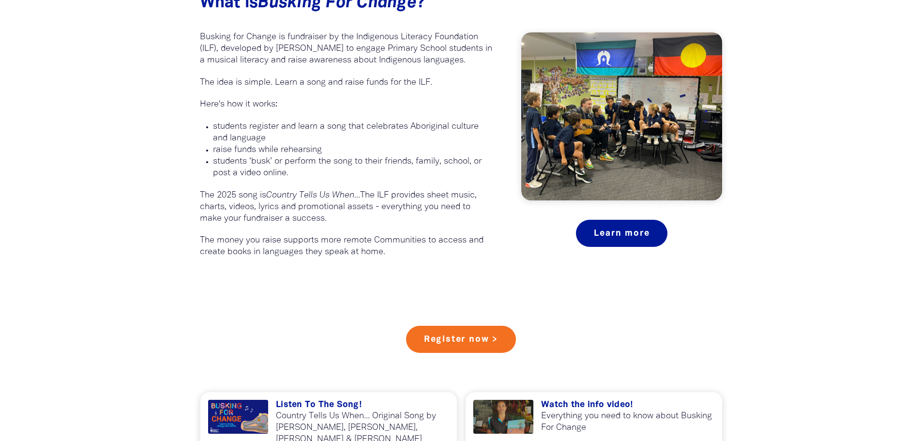 The width and height of the screenshot is (922, 441). What do you see at coordinates (346, 83) in the screenshot?
I see `p: The idea is simple. Learn a song and raise funds for the ILF.` at bounding box center [346, 83].